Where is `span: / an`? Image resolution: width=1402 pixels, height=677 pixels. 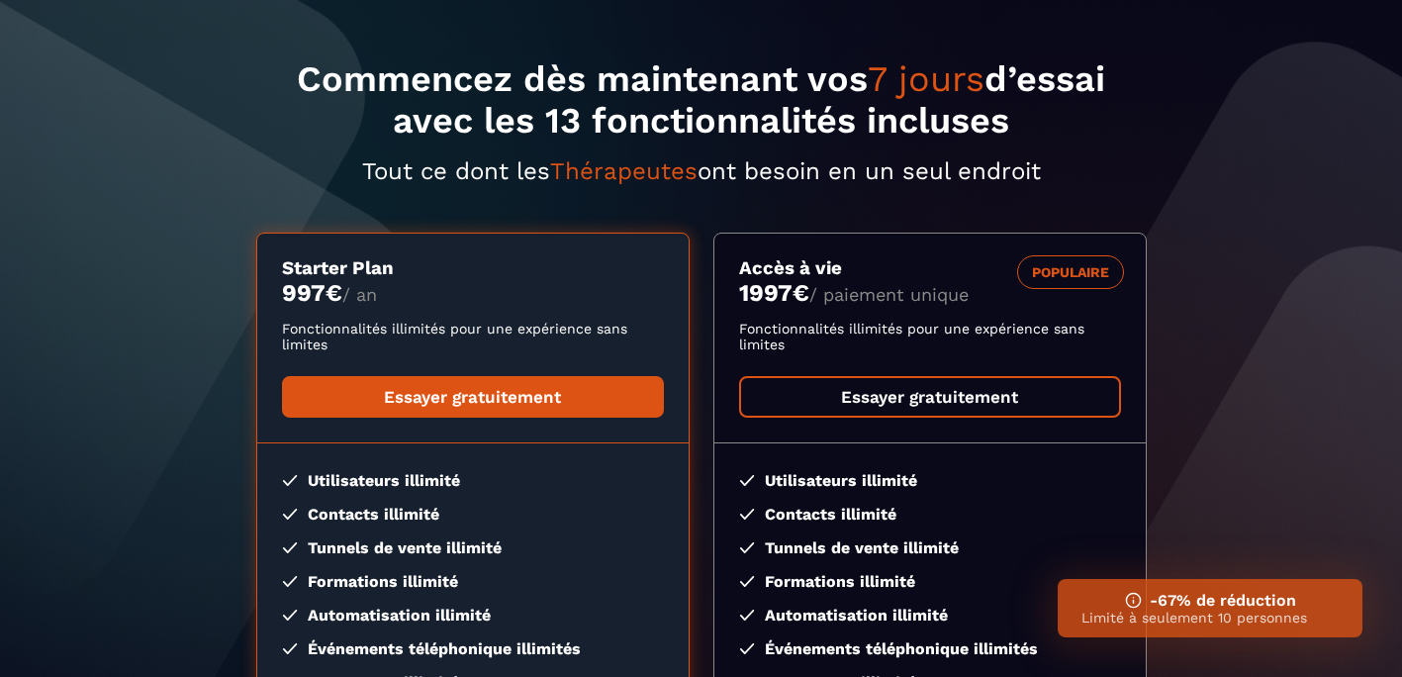
span: / an is located at coordinates (359, 294).